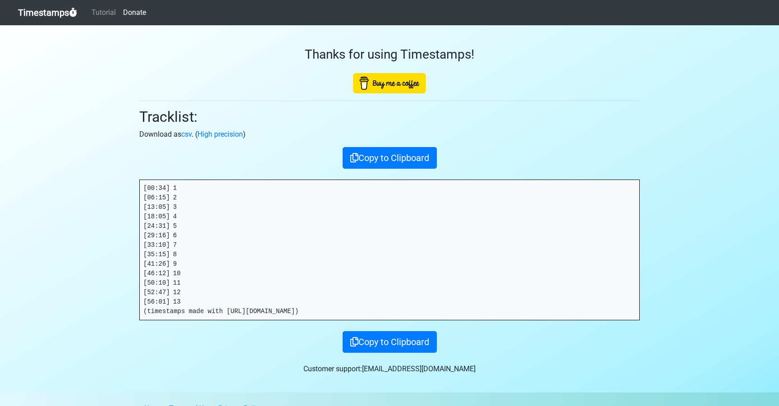  Describe the element at coordinates (389, 55) in the screenshot. I see `h3: Thanks for using Timestamps!` at that location.